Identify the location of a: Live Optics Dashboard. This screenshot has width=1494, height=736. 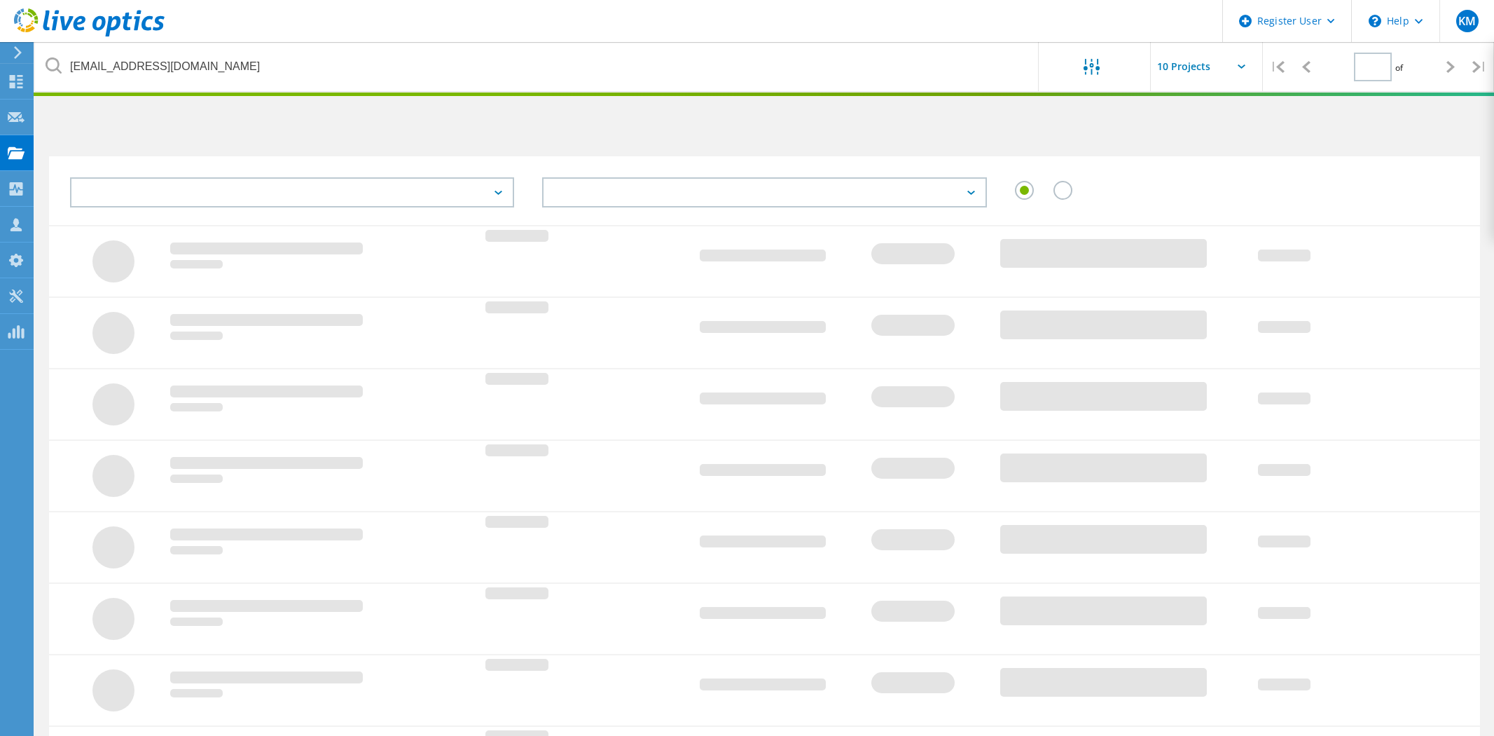
(89, 34).